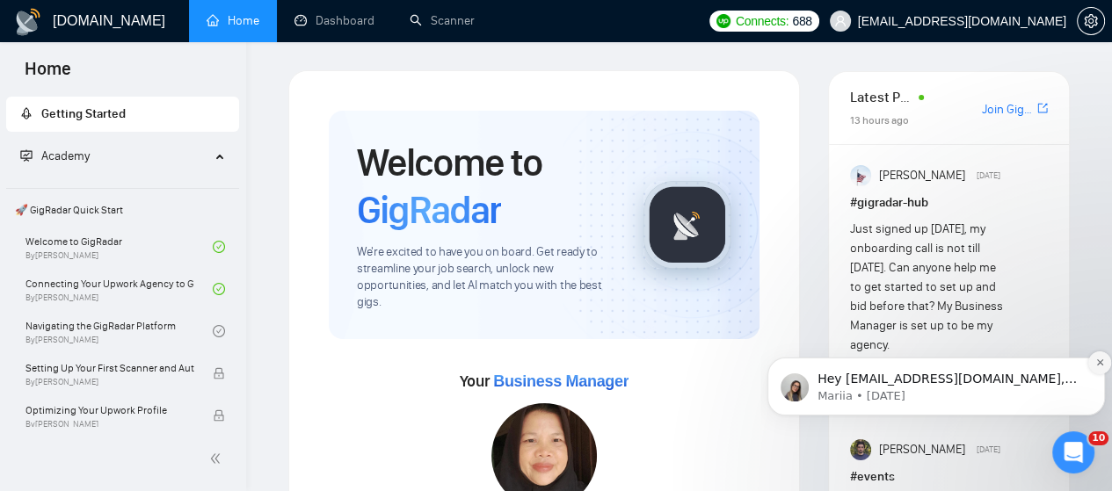 Image resolution: width=1112 pixels, height=491 pixels. I want to click on span: setting, so click(1091, 21).